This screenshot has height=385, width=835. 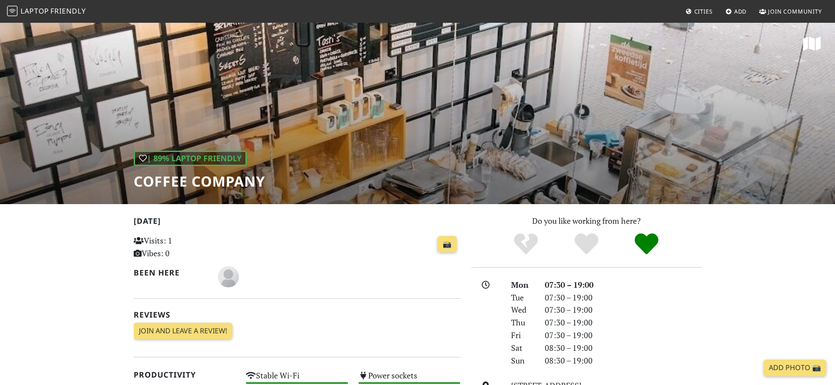 I want to click on p: Visits: 1 Vibes: 0, so click(x=185, y=247).